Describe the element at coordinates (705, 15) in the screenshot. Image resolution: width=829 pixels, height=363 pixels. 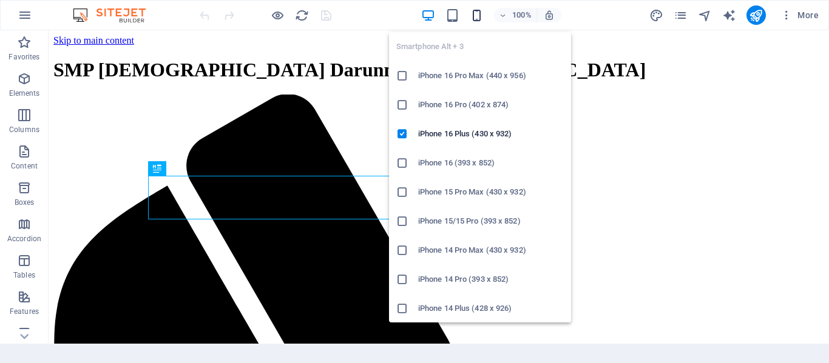
I see `button: navigator` at that location.